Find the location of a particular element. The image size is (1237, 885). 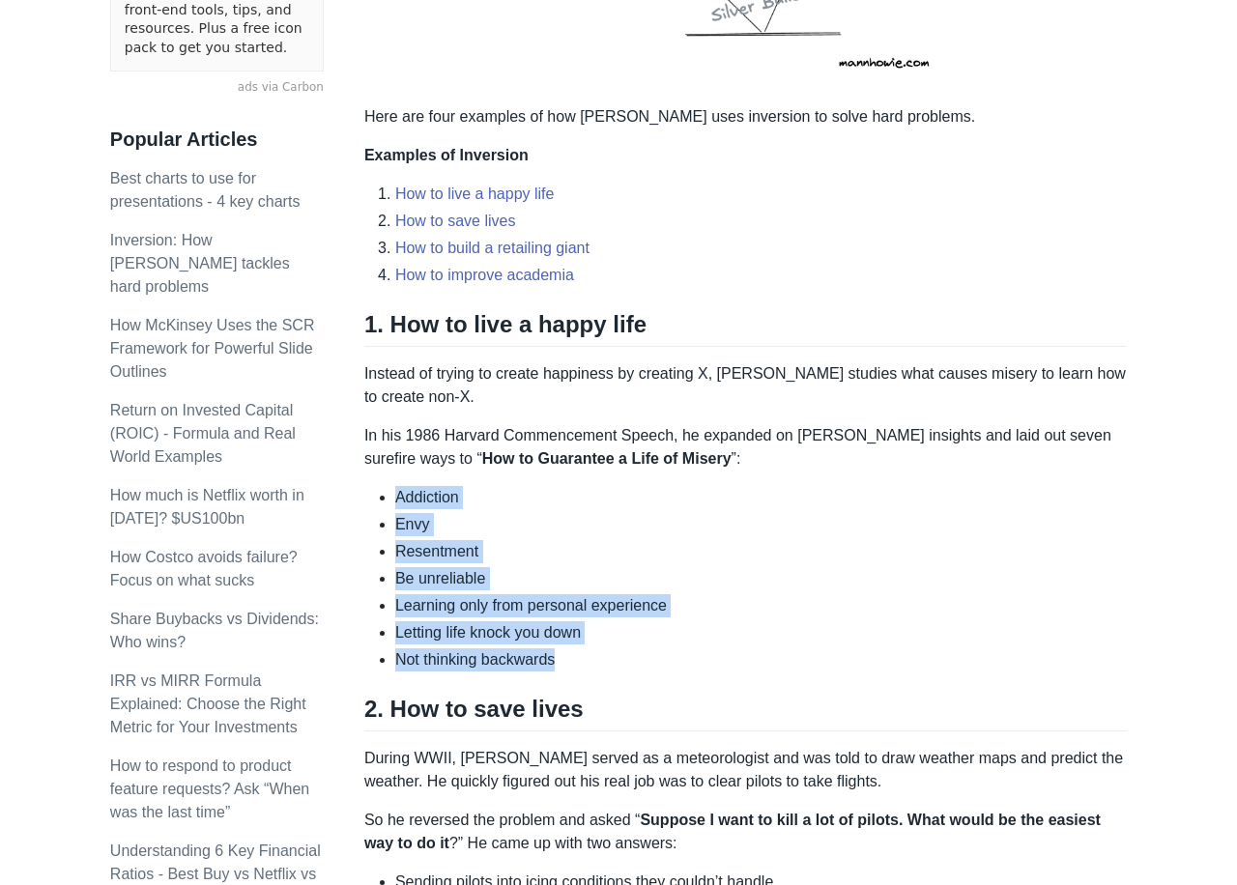

li: Addiction is located at coordinates (760, 498).